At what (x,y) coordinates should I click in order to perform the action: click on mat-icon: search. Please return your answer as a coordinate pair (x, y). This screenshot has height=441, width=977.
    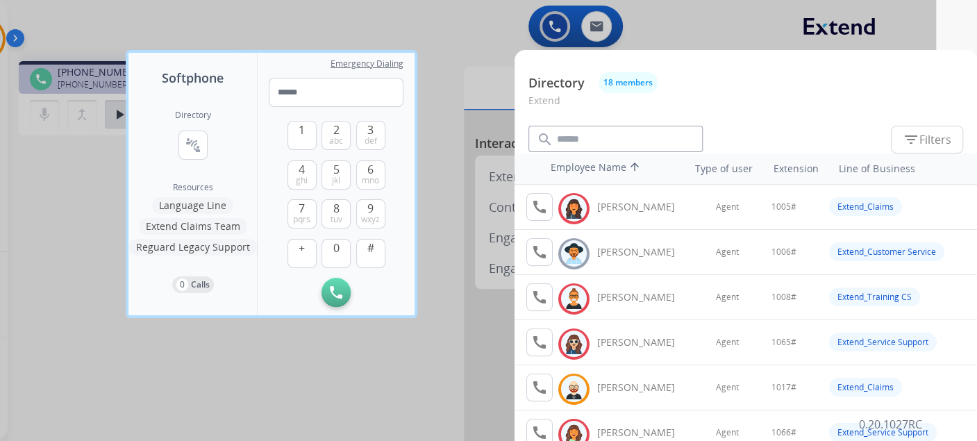
    Looking at the image, I should click on (545, 140).